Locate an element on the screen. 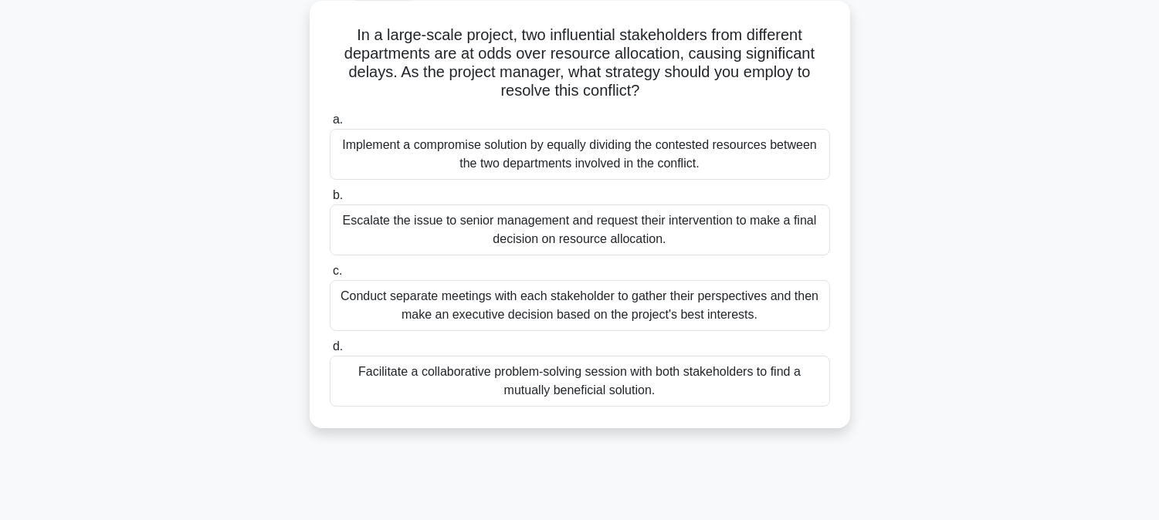 The width and height of the screenshot is (1159, 520). h5: In a large-scale project, two influential stakeholders from different departments are at odds ove... is located at coordinates (580, 63).